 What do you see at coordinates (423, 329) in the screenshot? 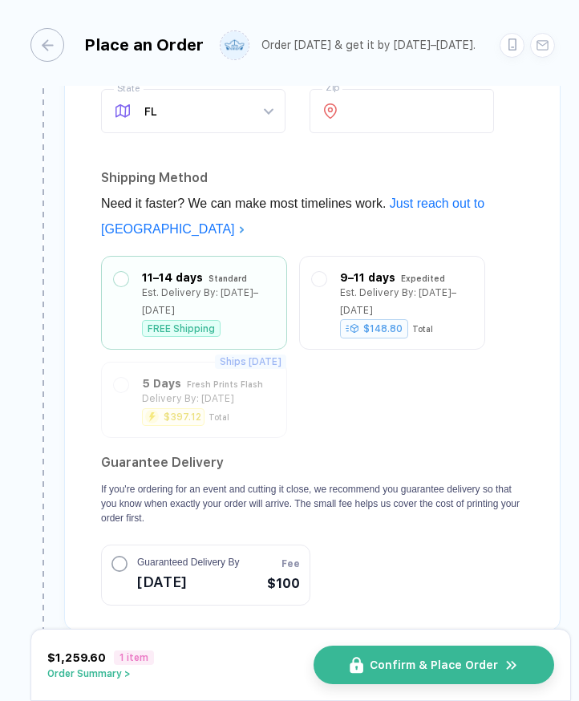
I see `div: Total` at bounding box center [423, 329].